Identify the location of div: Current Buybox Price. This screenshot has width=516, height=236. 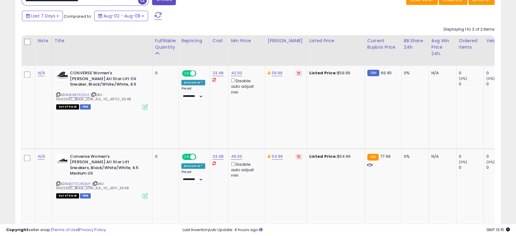
(383, 44).